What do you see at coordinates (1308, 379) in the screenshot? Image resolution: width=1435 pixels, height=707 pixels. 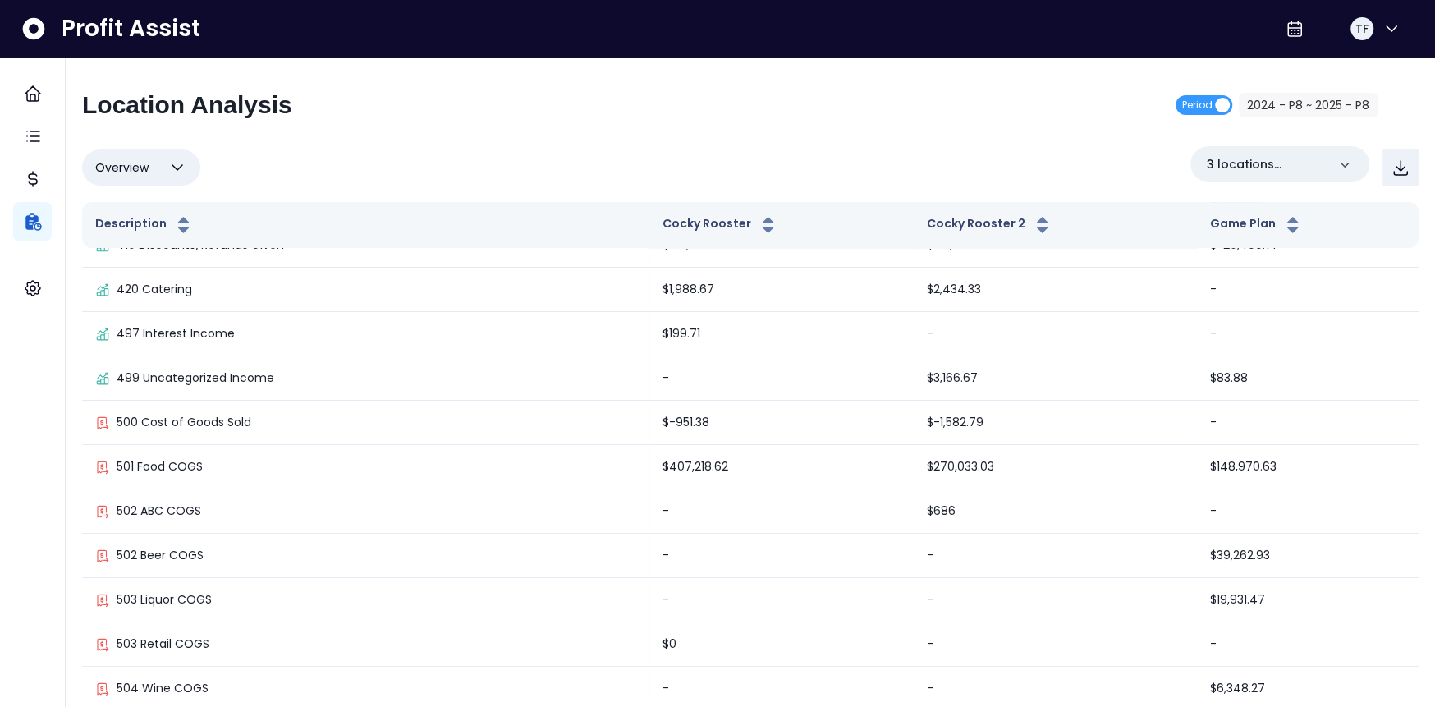 I see `td: $83.88` at bounding box center [1308, 379].